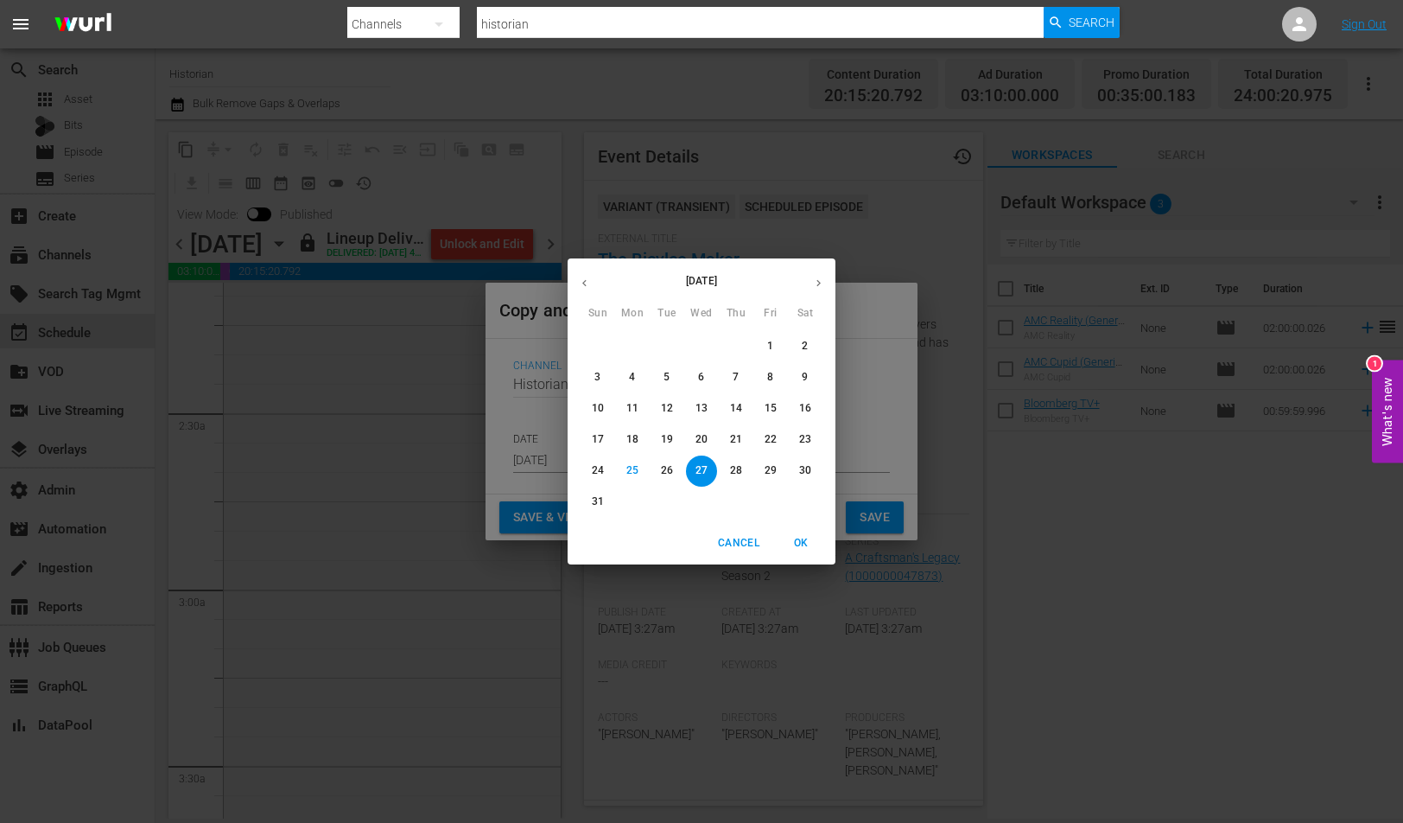 The height and width of the screenshot is (823, 1403). Describe the element at coordinates (801, 543) in the screenshot. I see `button: OK` at that location.